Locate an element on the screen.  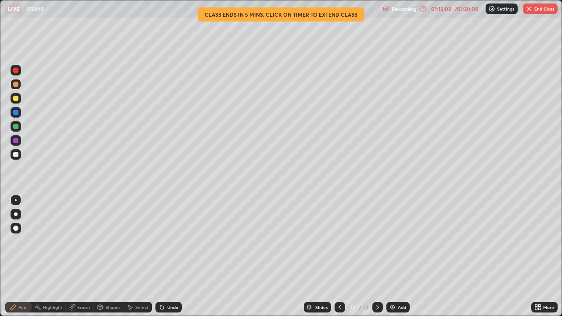
p: Settings is located at coordinates (506, 9).